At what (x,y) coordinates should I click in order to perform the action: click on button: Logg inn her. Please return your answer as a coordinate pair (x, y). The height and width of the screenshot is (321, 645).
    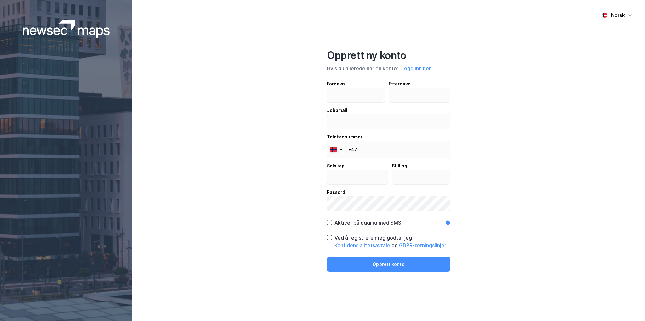
    Looking at the image, I should click on (416, 68).